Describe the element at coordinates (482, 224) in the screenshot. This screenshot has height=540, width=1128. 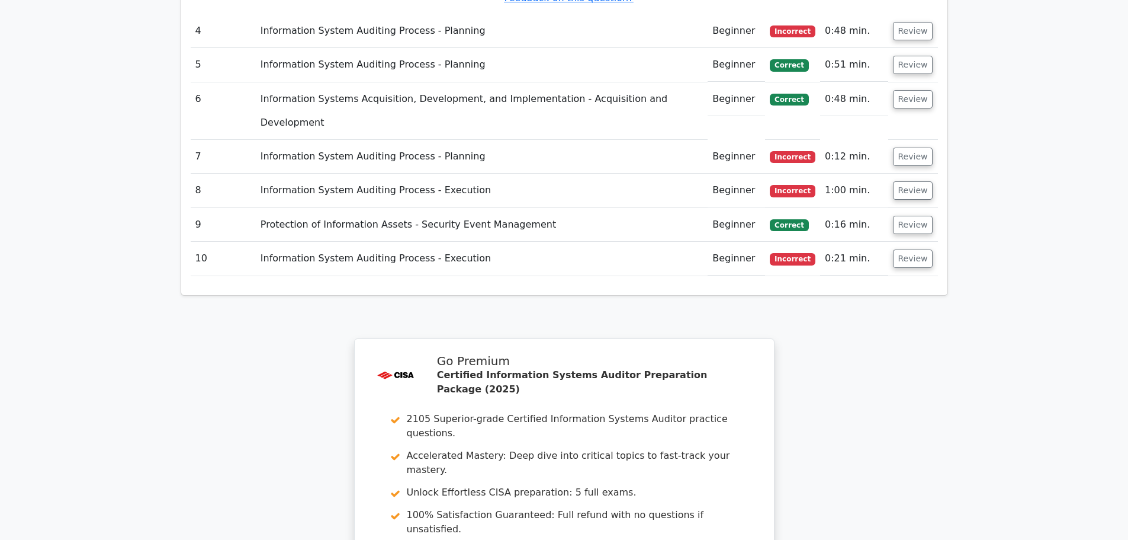
I see `td: Protection of Information Assets - Security Event Management` at that location.